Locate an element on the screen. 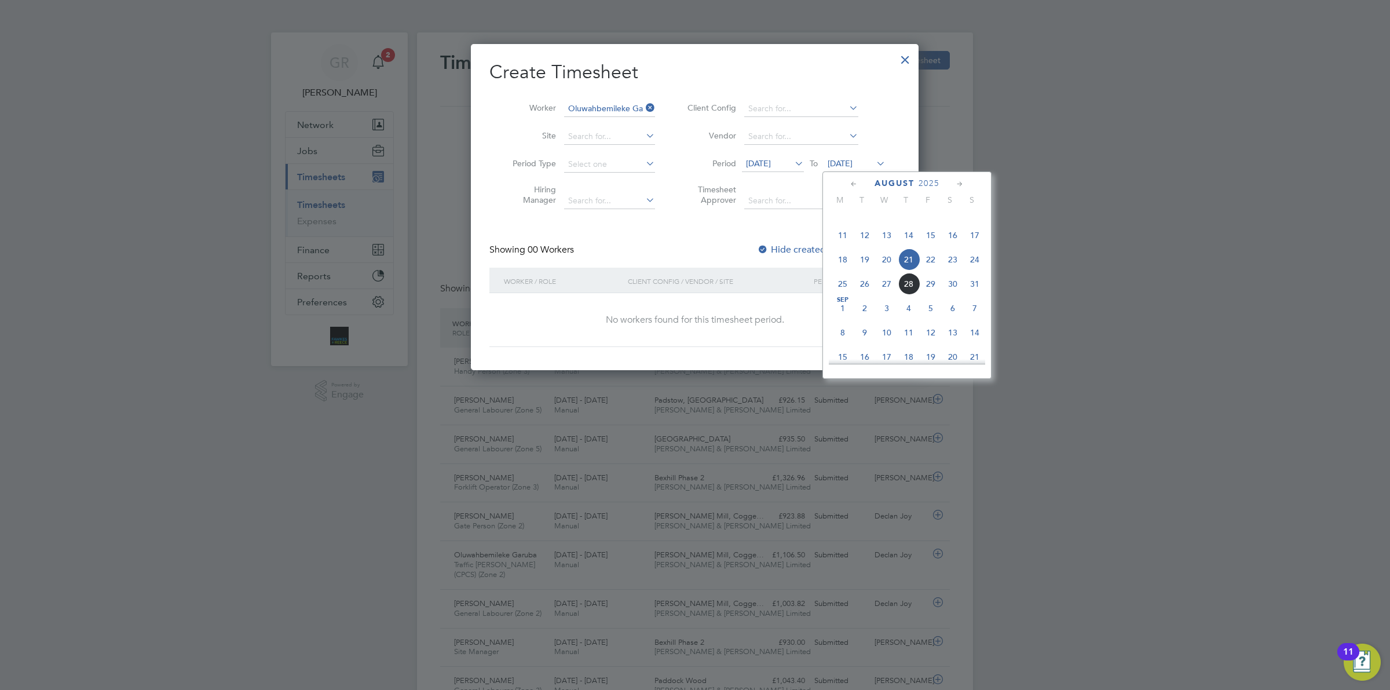  span: M is located at coordinates (840, 200).